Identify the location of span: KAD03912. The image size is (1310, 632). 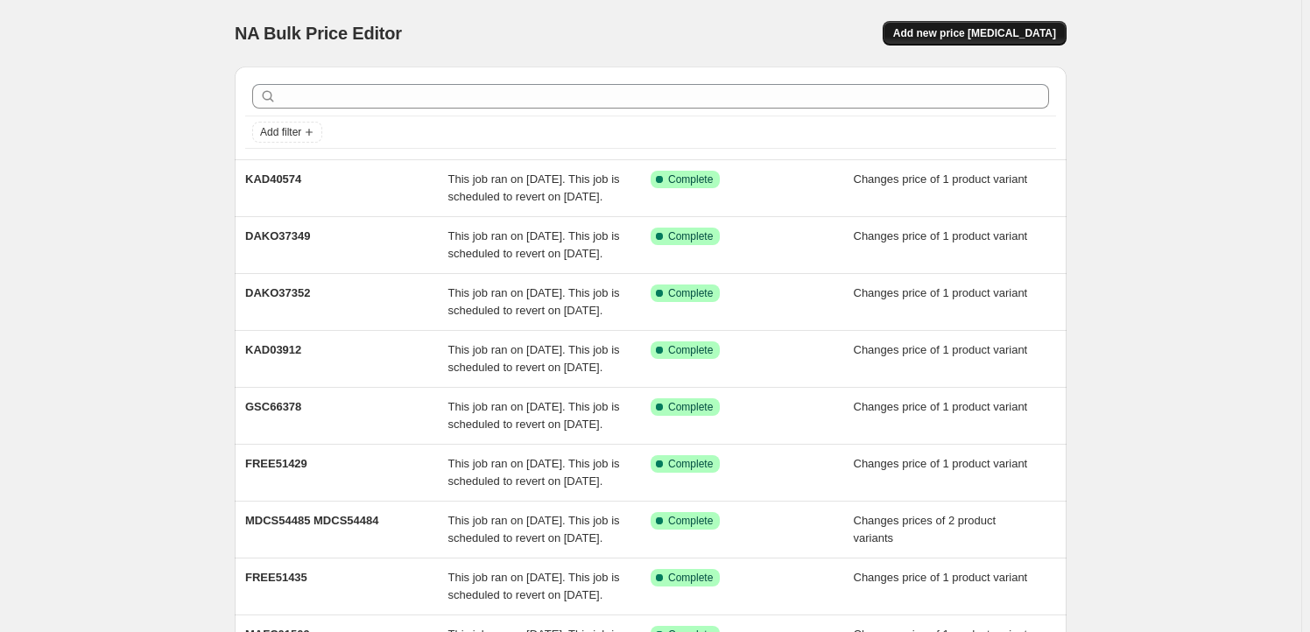
(273, 349).